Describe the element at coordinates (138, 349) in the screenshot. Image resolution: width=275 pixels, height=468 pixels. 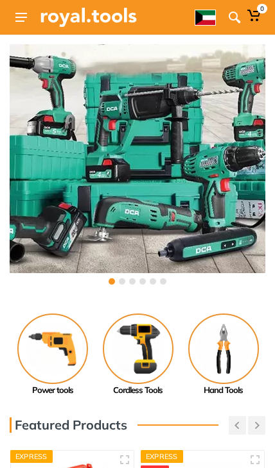
I see `img: Royal - Cordless Tools` at that location.